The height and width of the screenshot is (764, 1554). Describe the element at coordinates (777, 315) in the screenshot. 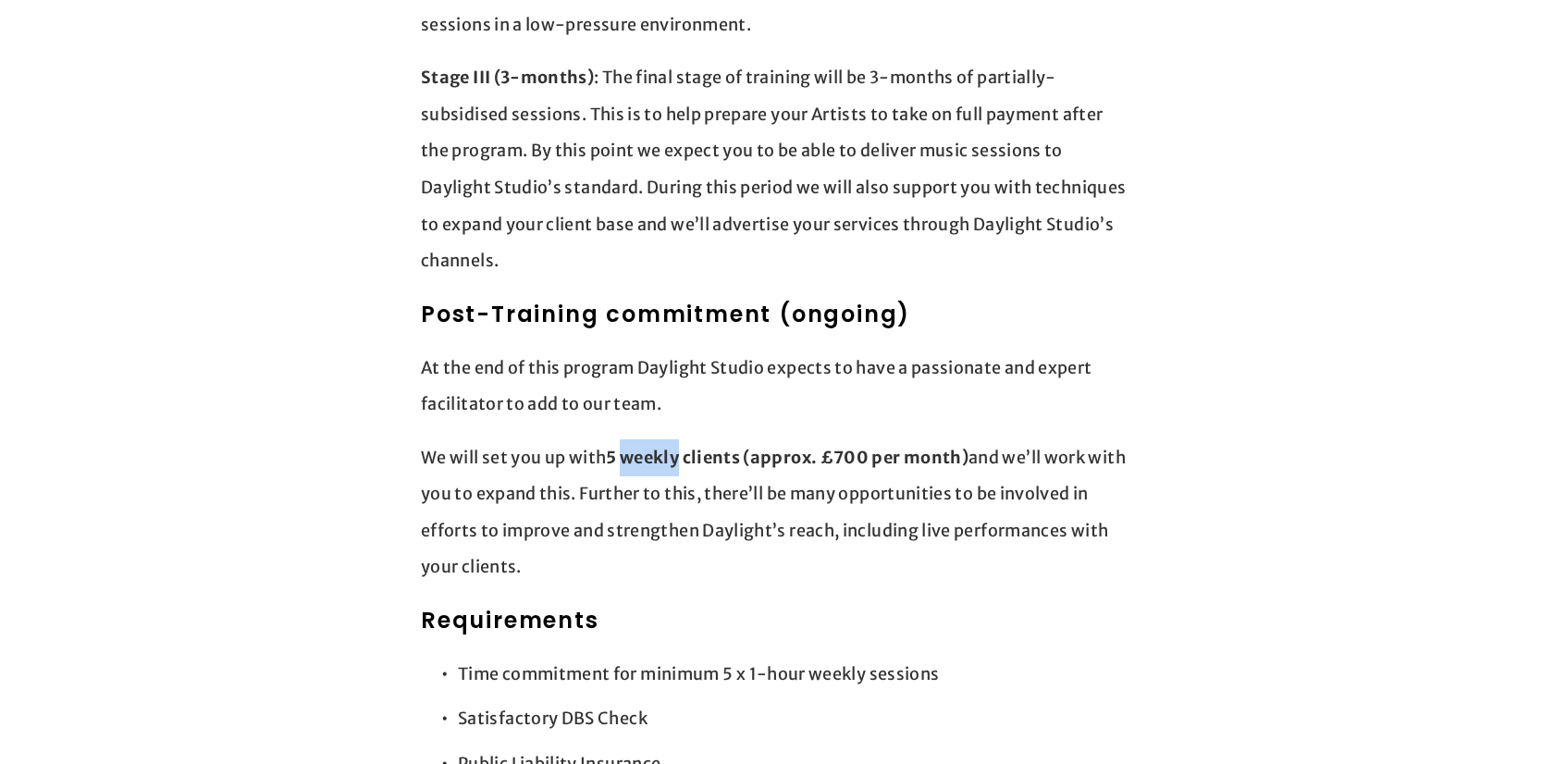

I see `h2: Post-Training commitment (ongoing)` at that location.